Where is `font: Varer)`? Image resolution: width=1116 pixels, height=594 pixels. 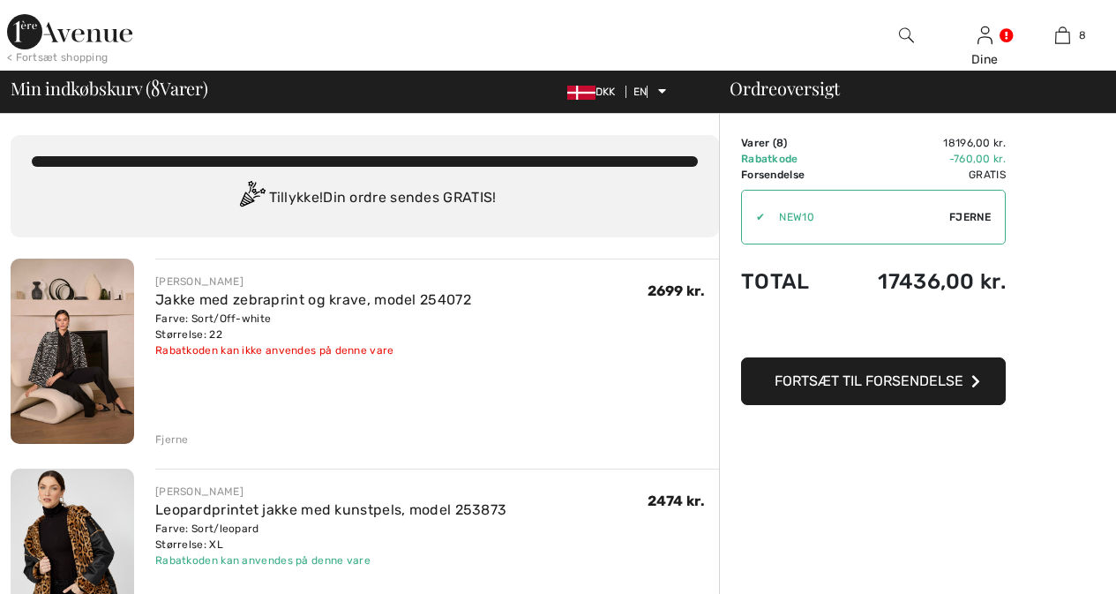 font: Varer) is located at coordinates (184, 87).